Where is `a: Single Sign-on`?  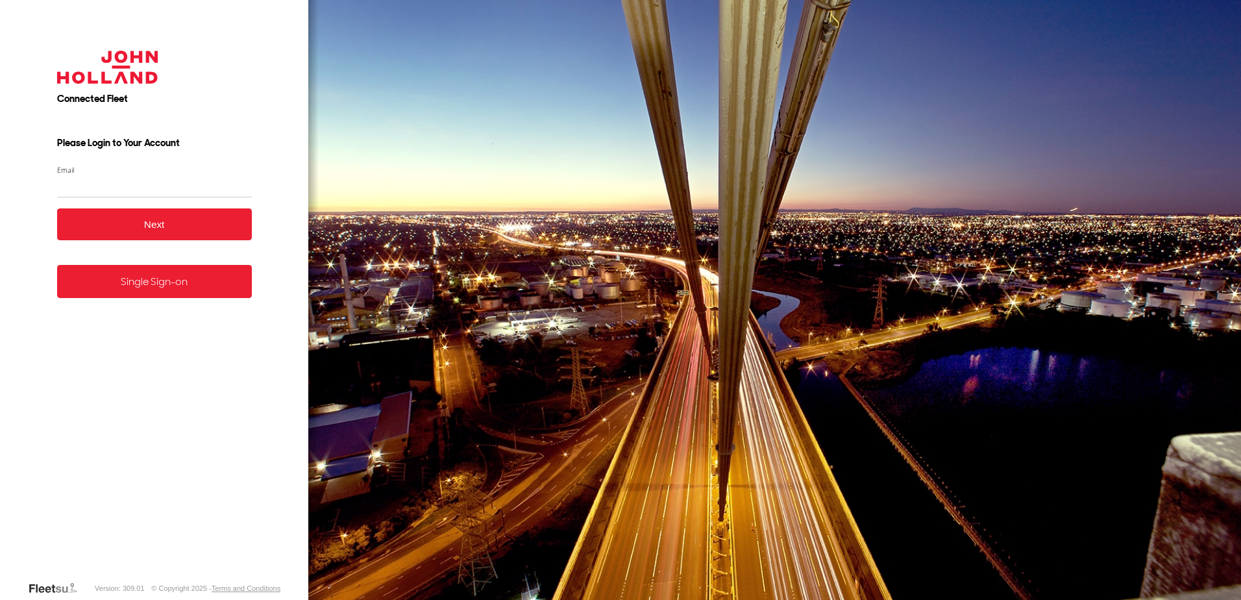
a: Single Sign-on is located at coordinates (154, 281).